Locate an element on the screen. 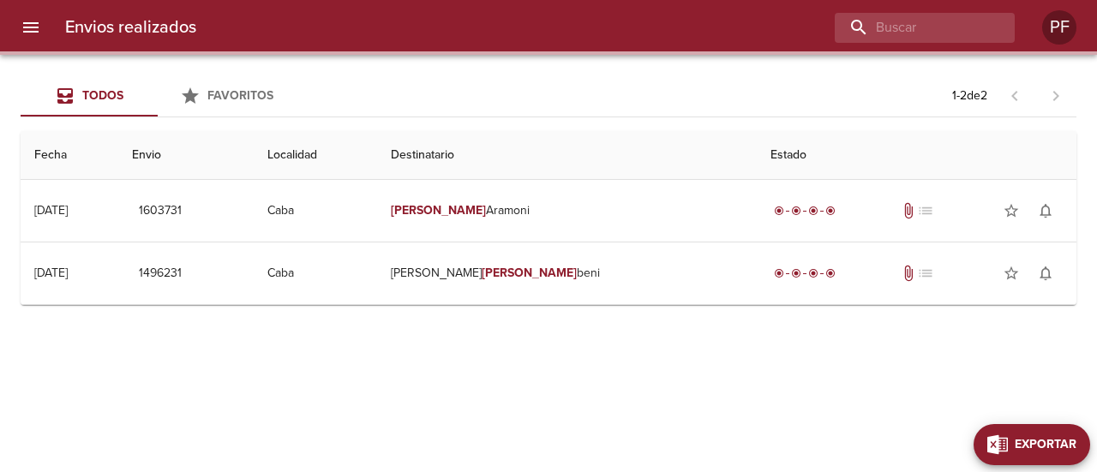 The height and width of the screenshot is (472, 1097). span: 1496231 is located at coordinates (160, 273).